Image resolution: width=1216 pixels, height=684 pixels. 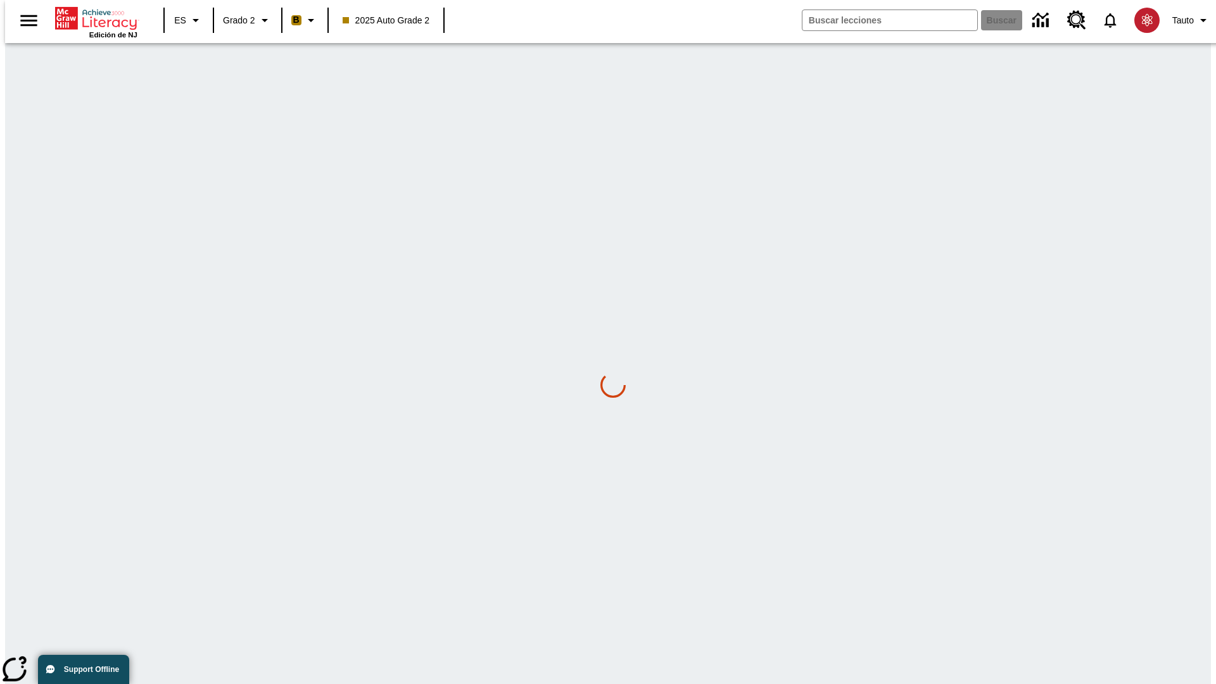 What do you see at coordinates (1191, 20) in the screenshot?
I see `button: Perfil/Configuración` at bounding box center [1191, 20].